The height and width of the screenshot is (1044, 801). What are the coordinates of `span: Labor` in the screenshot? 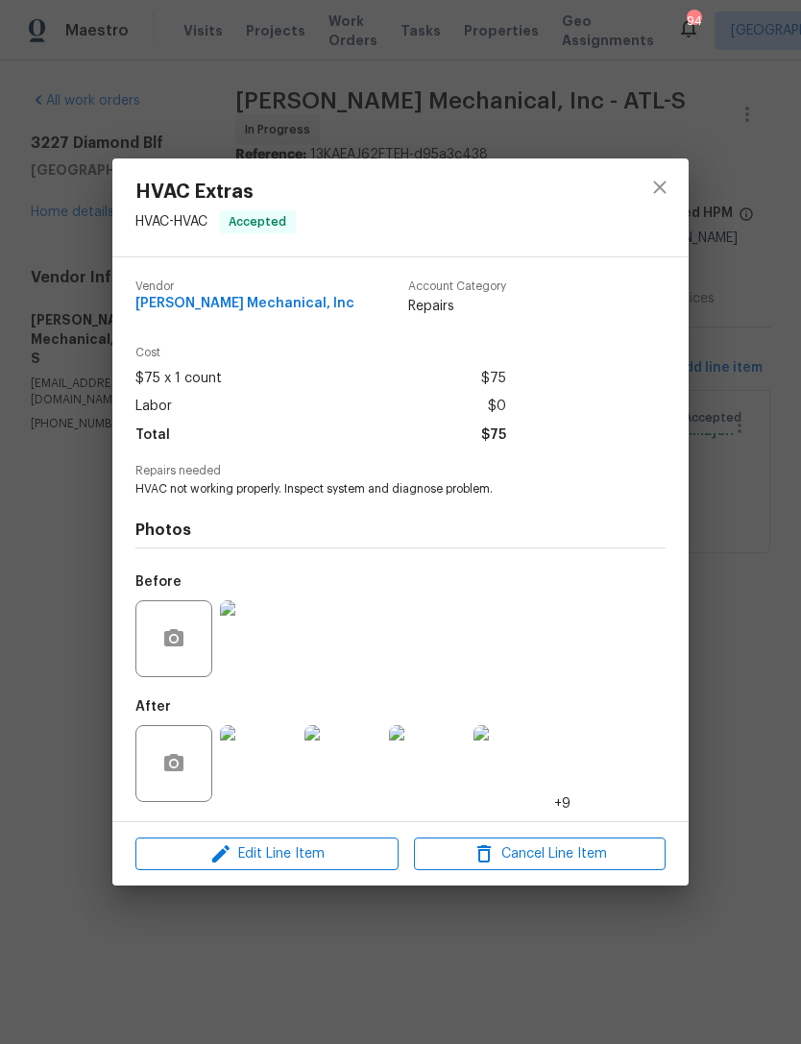 It's located at (154, 406).